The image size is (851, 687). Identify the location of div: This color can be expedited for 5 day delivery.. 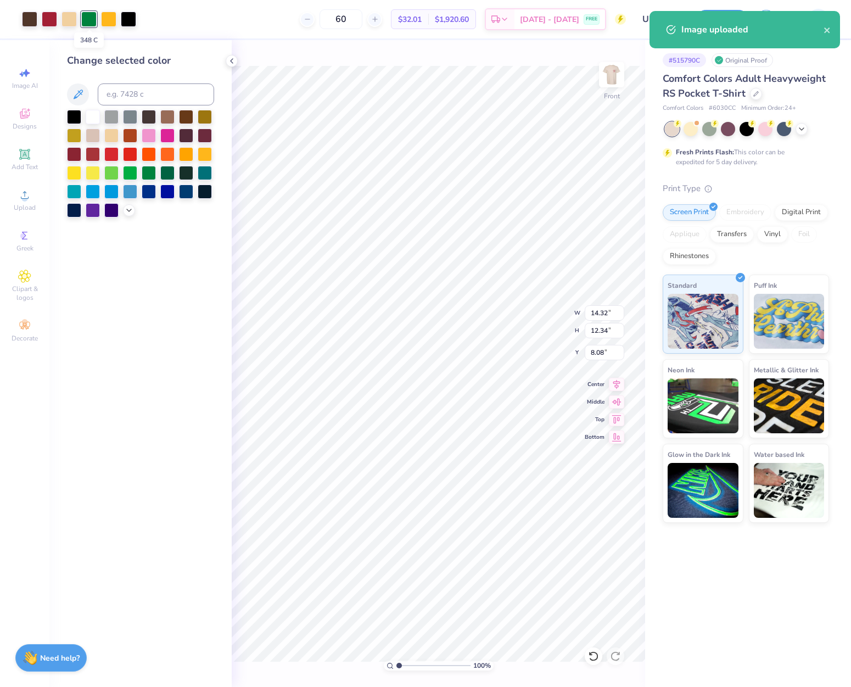
(743, 157).